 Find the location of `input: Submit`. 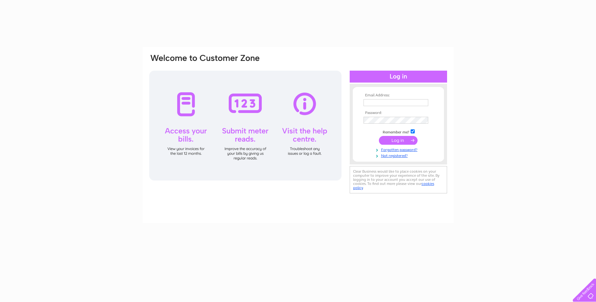

input: Submit is located at coordinates (398, 140).